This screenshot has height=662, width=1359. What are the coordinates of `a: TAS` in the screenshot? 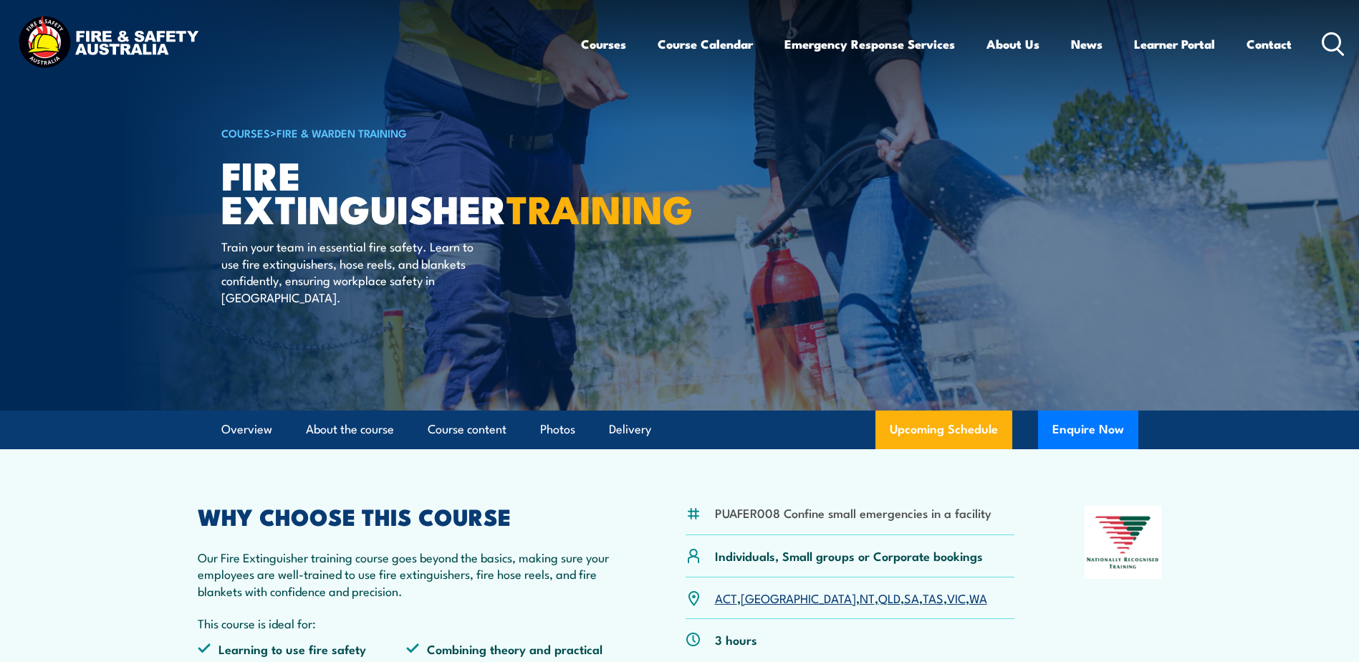 It's located at (933, 598).